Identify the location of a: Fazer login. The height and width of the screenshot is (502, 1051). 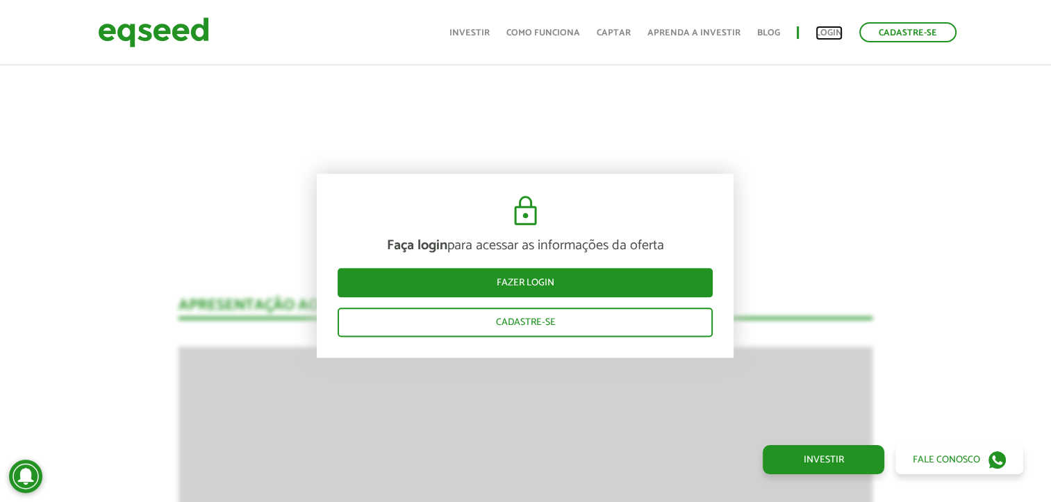
(525, 283).